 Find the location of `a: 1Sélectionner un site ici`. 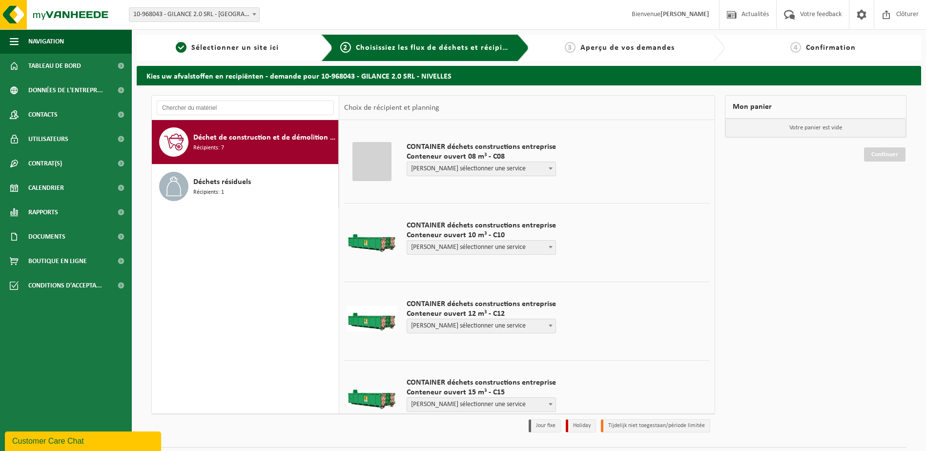

a: 1Sélectionner un site ici is located at coordinates (227, 48).